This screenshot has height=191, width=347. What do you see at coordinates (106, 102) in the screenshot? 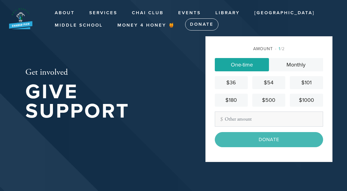
I see `h1: Give Support` at bounding box center [106, 102].